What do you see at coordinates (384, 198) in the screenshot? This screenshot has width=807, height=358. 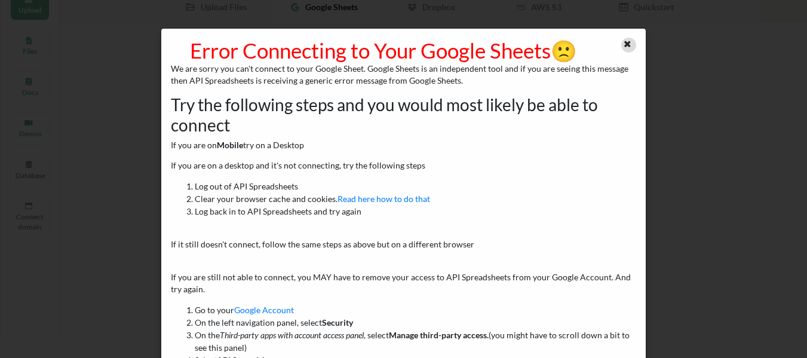 I see `a: Read here how to do that` at bounding box center [384, 198].